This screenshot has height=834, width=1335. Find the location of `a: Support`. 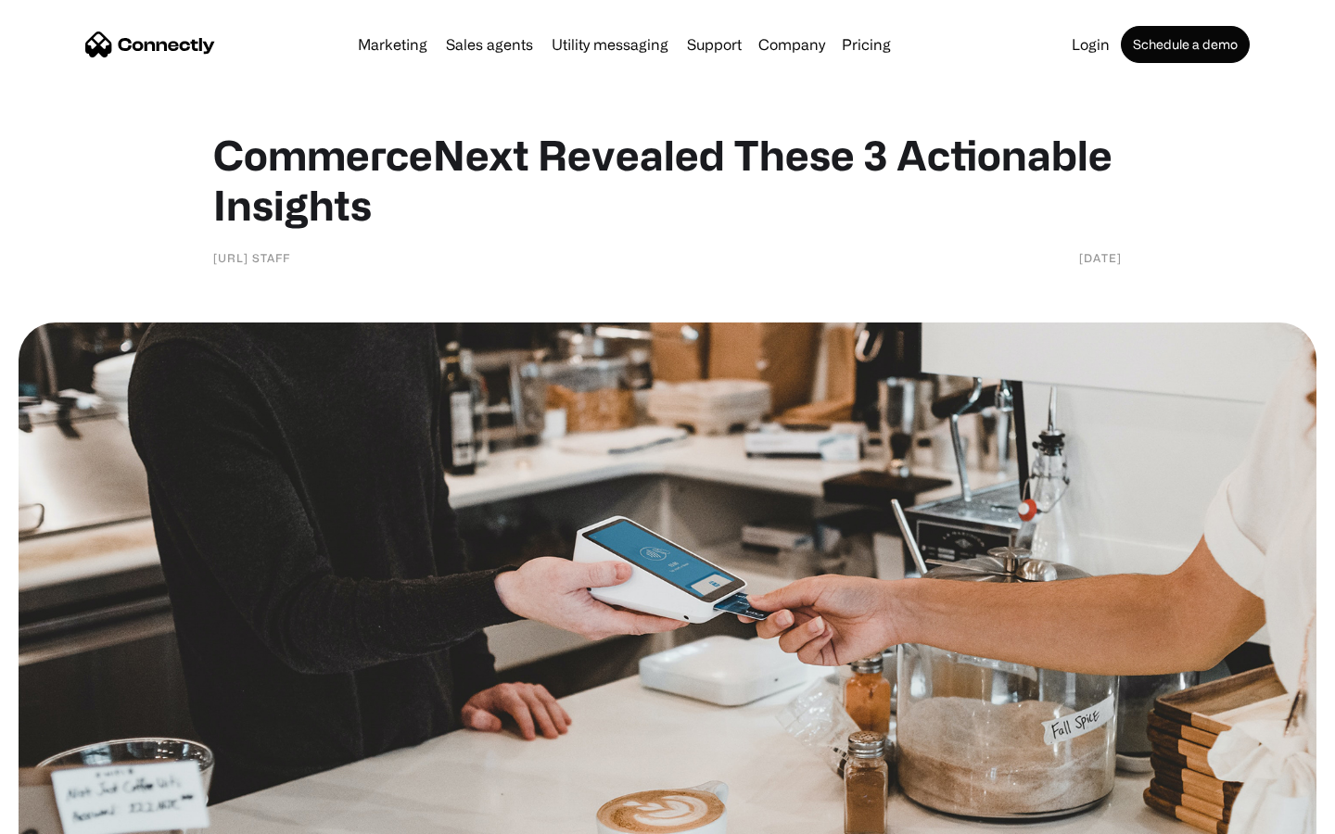

a: Support is located at coordinates (714, 45).